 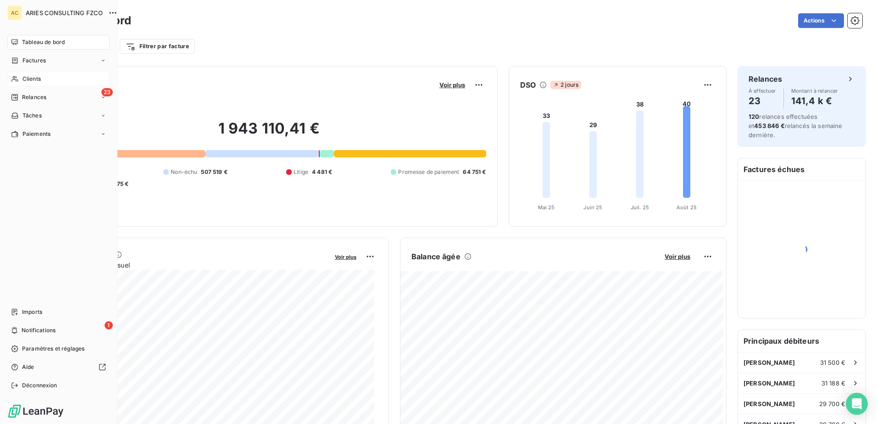 I want to click on span: Paiements, so click(x=36, y=134).